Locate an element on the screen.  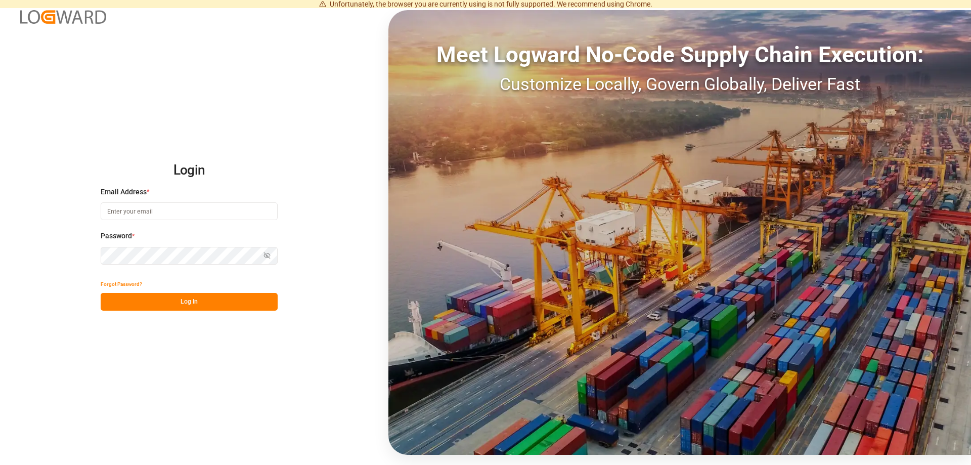
img: Logward_new_orange.png is located at coordinates (63, 17).